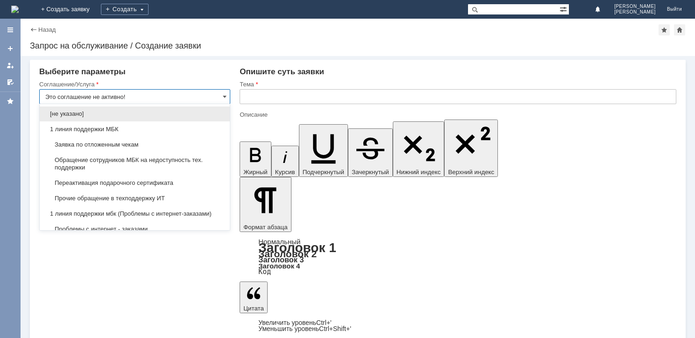 This screenshot has width=695, height=338. I want to click on a: Перейти на домашнюю страницу, so click(15, 9).